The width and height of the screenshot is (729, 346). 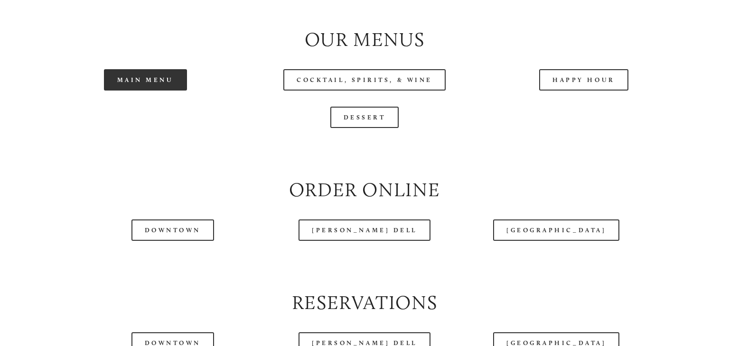 What do you see at coordinates (364, 80) in the screenshot?
I see `a: Cocktail, Spirits, & Wine` at bounding box center [364, 80].